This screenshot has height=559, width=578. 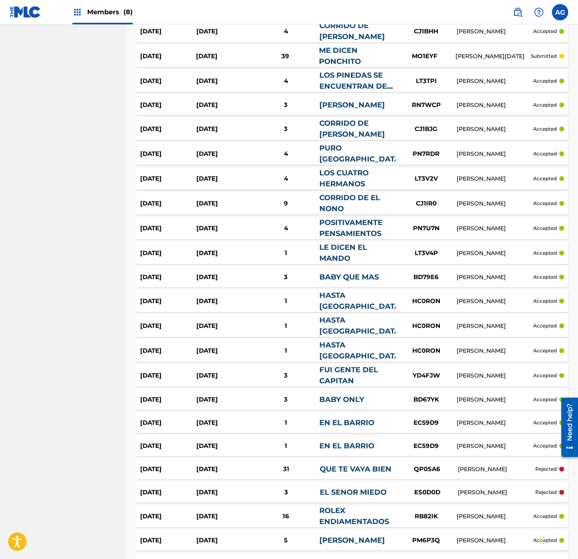 What do you see at coordinates (427, 469) in the screenshot?
I see `div: QP0SA6` at bounding box center [427, 469].